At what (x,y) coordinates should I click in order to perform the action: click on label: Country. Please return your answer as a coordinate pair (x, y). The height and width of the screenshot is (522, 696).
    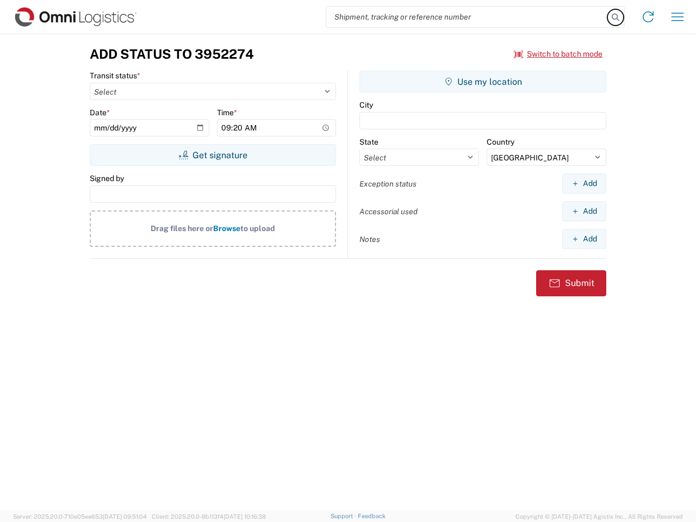
    Looking at the image, I should click on (500, 142).